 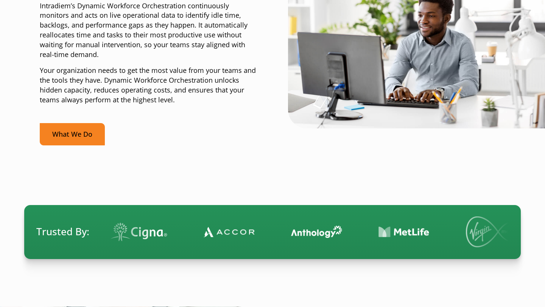 I want to click on span: Trusted By:, so click(x=63, y=232).